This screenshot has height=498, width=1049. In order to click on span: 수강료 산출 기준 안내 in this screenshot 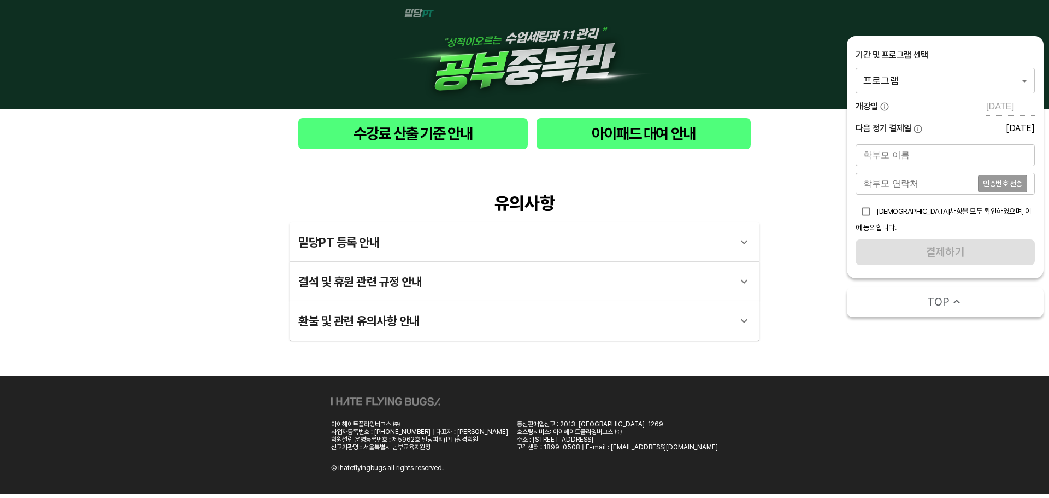, I will do `click(413, 133)`.